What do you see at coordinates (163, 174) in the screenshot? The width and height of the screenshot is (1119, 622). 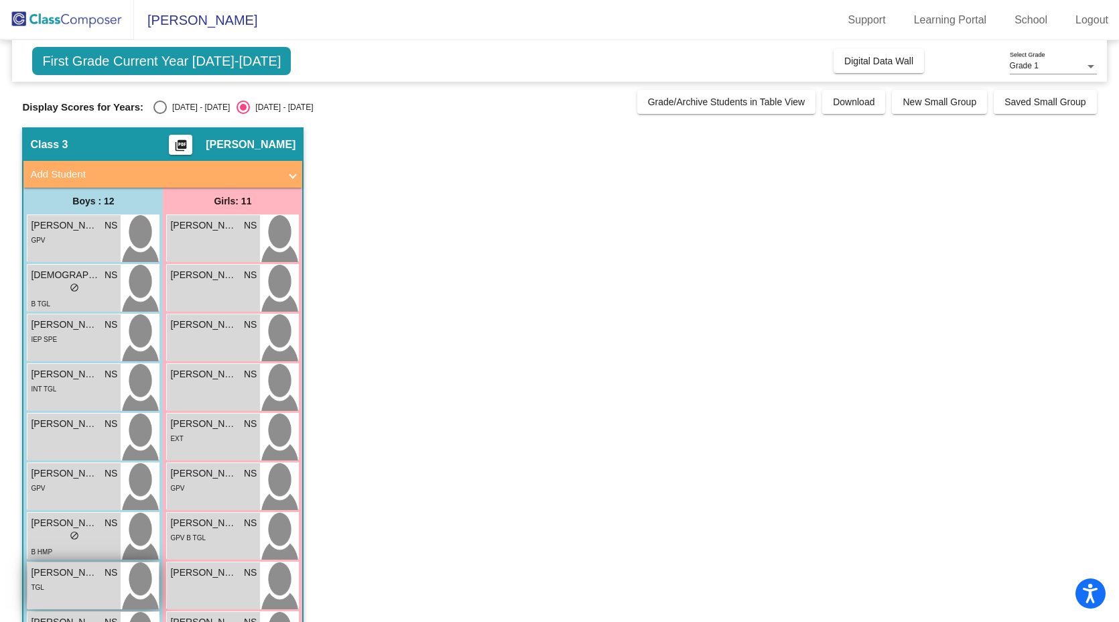 I see `mat-expansion-panel-header: Add Student` at bounding box center [163, 174].